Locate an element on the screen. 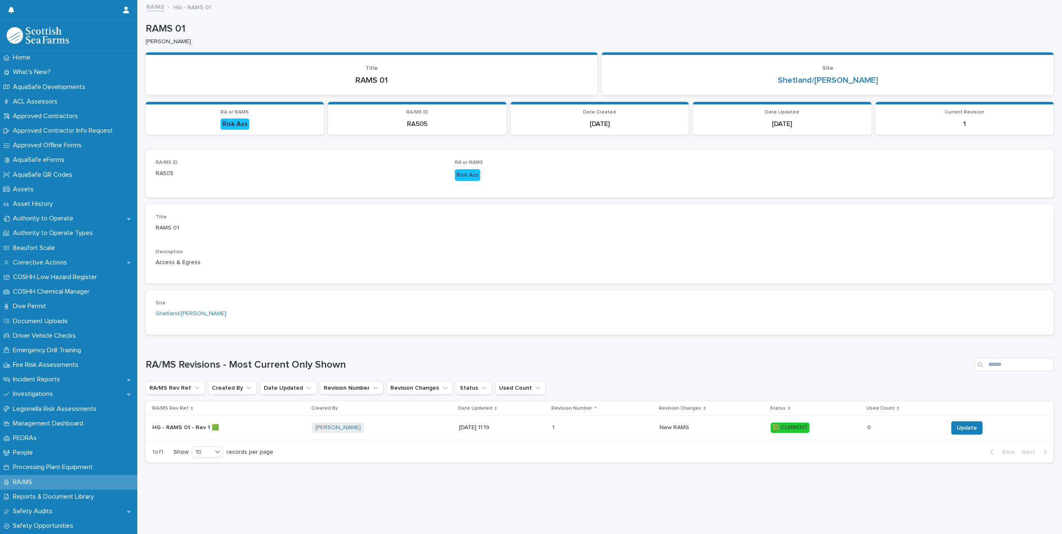 This screenshot has width=1062, height=534. span: Date Updated is located at coordinates (782, 112).